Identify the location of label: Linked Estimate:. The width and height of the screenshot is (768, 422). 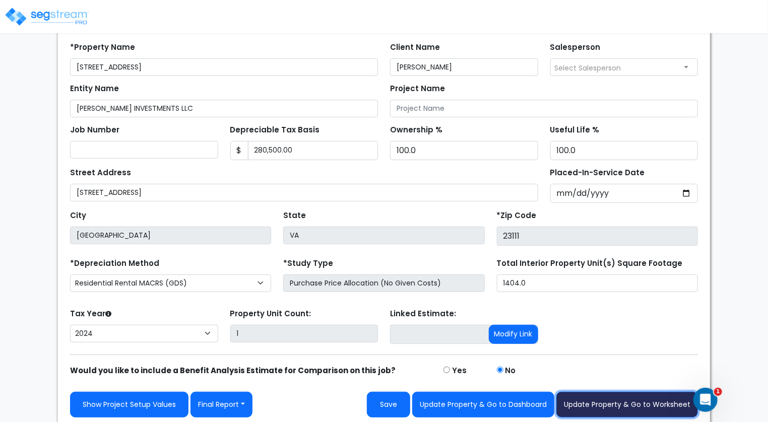
(423, 314).